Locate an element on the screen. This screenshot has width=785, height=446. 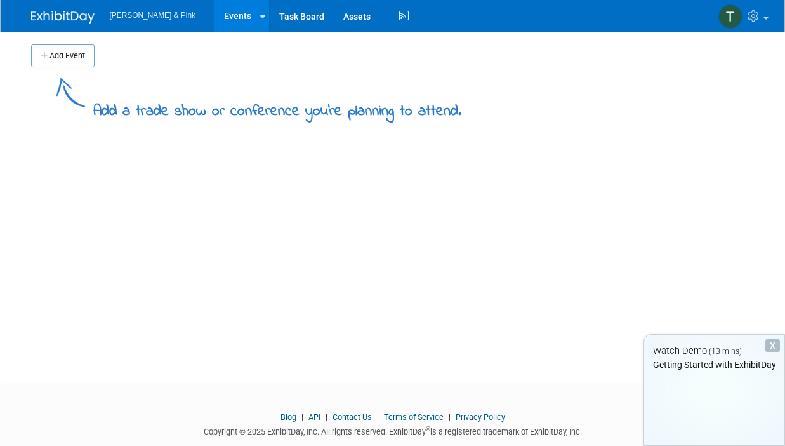
button: Add Event is located at coordinates (63, 56).